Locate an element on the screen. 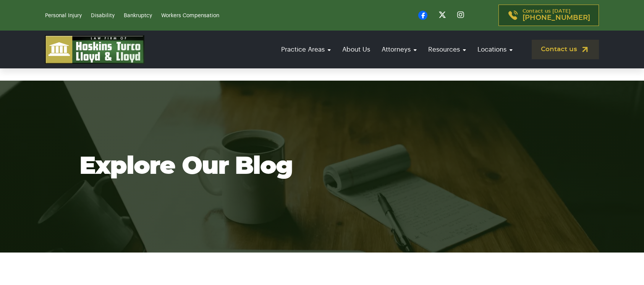 Image resolution: width=644 pixels, height=285 pixels. a: Attorneys is located at coordinates (399, 49).